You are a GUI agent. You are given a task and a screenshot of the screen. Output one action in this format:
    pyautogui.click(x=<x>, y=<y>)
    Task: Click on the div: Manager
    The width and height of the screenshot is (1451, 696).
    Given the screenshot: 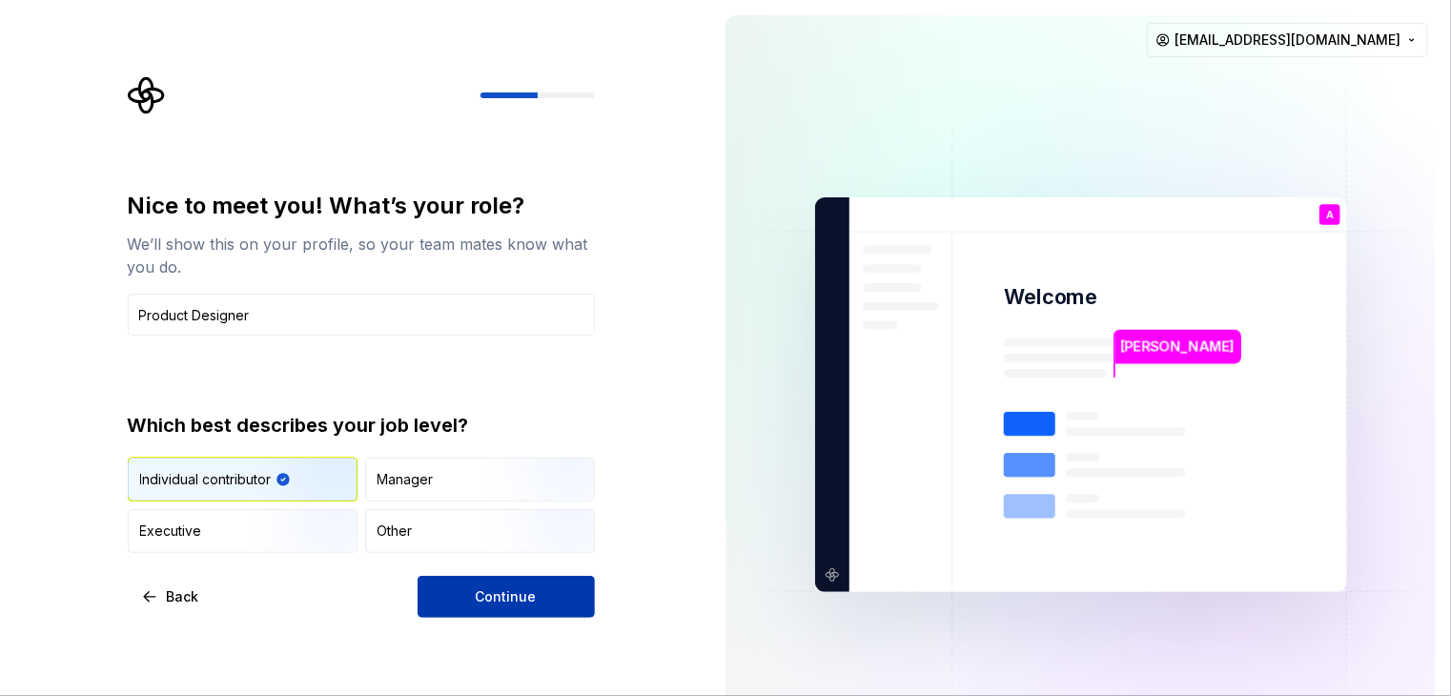 What is the action you would take?
    pyautogui.click(x=405, y=480)
    